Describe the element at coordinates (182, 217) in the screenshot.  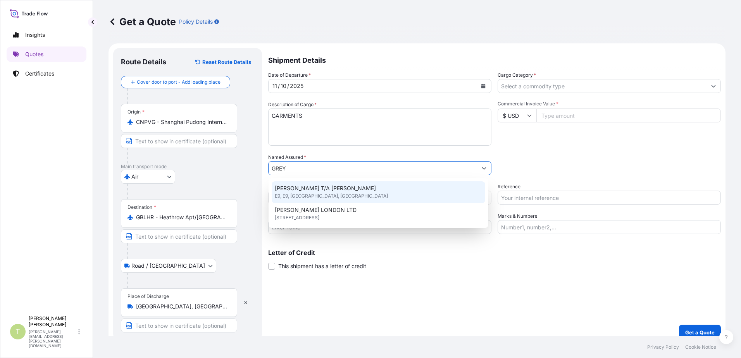
I see `input: Destination` at that location.